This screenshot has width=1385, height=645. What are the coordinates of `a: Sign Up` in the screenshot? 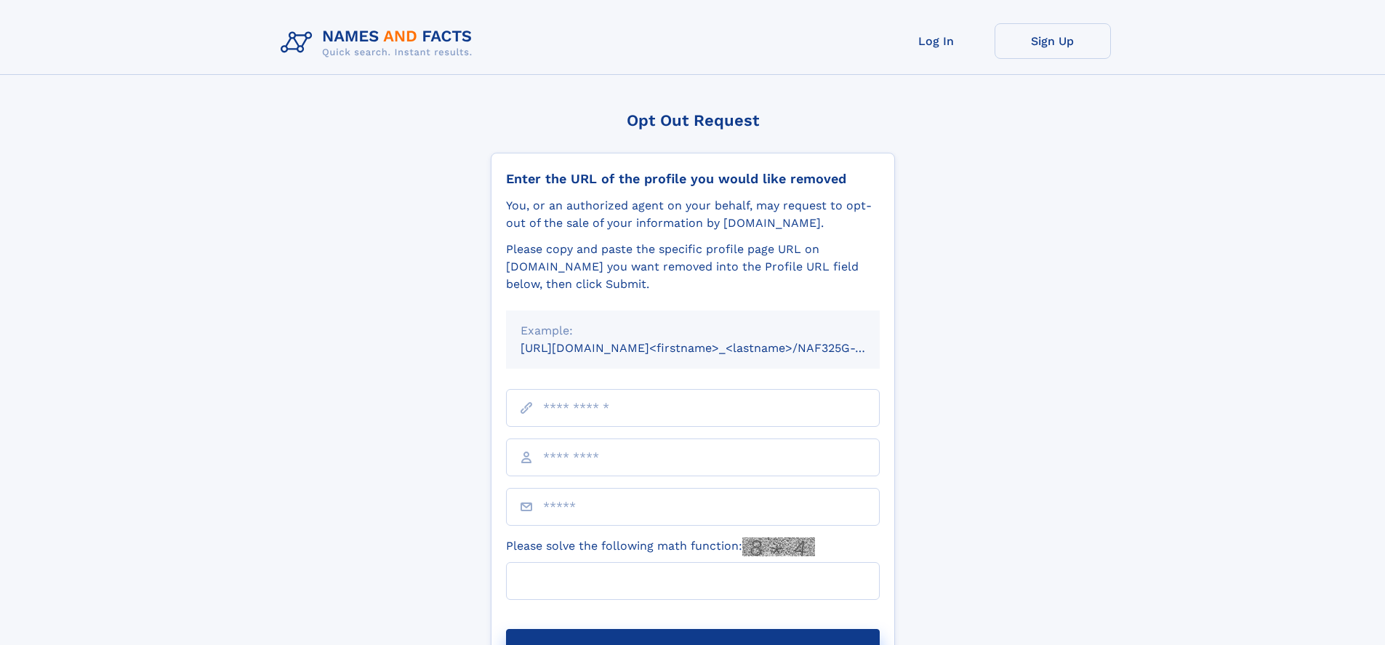 It's located at (1053, 41).